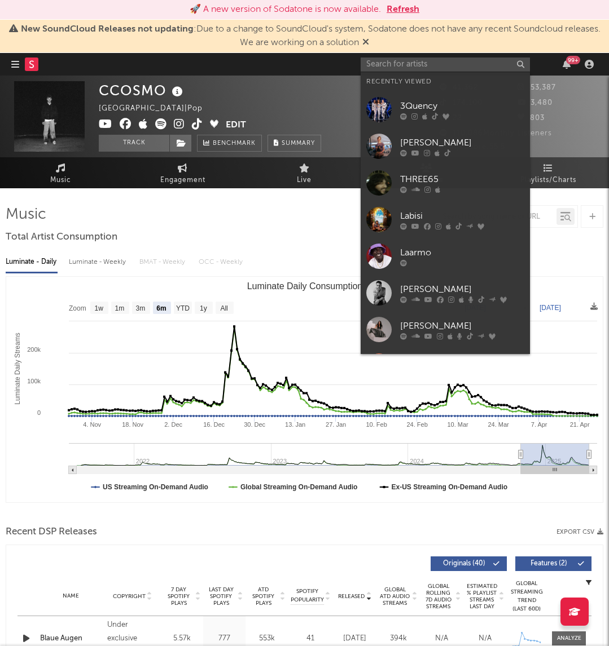  Describe the element at coordinates (120, 309) in the screenshot. I see `text: 1m` at that location.